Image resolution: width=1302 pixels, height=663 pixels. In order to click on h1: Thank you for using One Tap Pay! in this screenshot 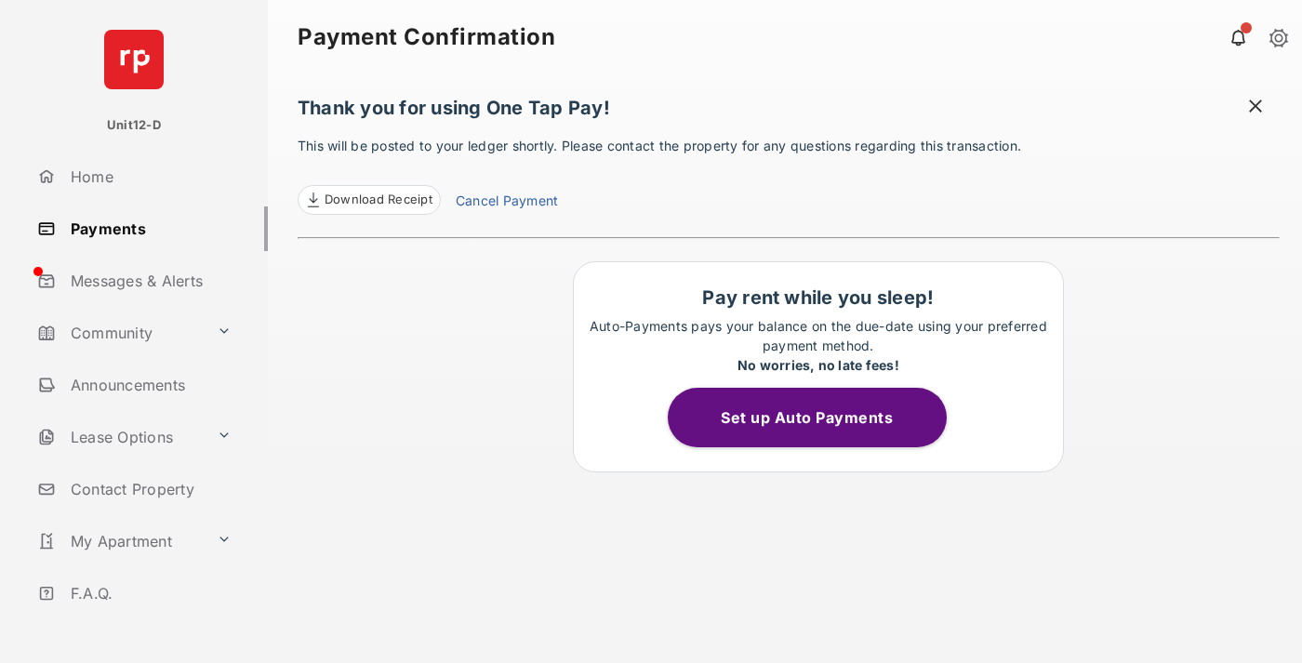, I will do `click(789, 113)`.